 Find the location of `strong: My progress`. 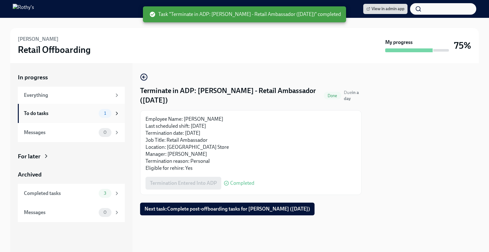

strong: My progress is located at coordinates (399, 42).